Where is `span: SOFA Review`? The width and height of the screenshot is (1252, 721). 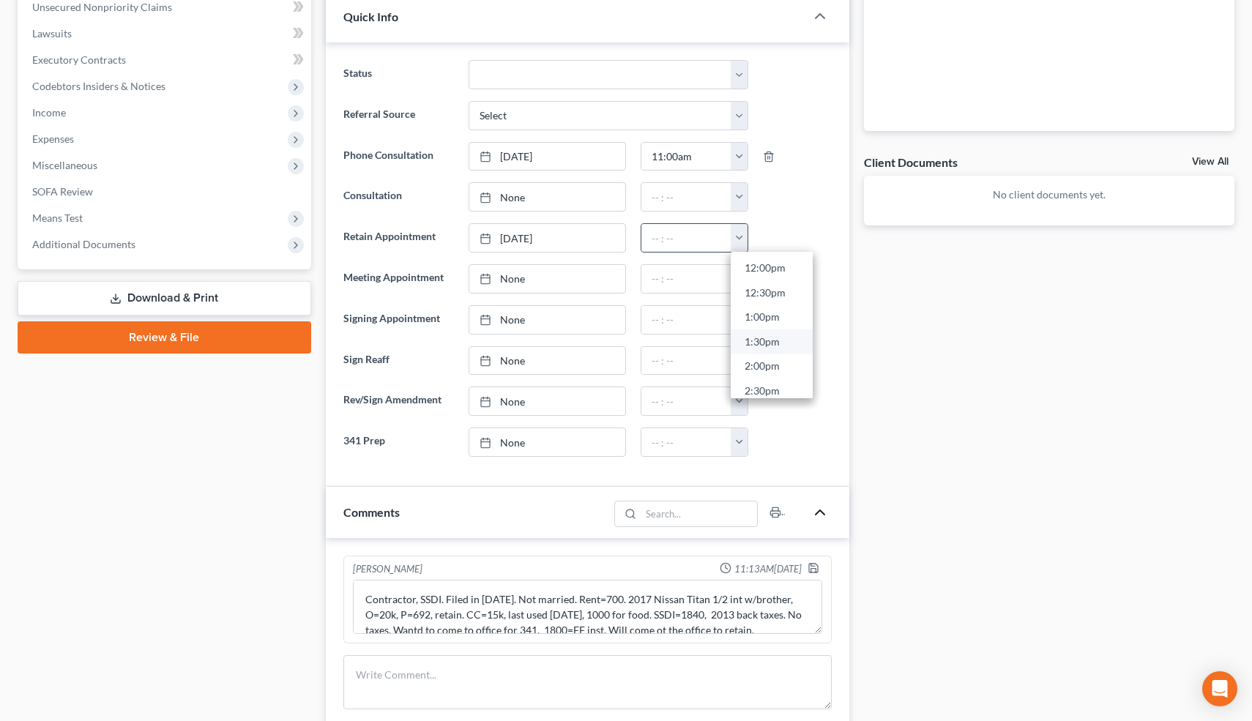 span: SOFA Review is located at coordinates (62, 191).